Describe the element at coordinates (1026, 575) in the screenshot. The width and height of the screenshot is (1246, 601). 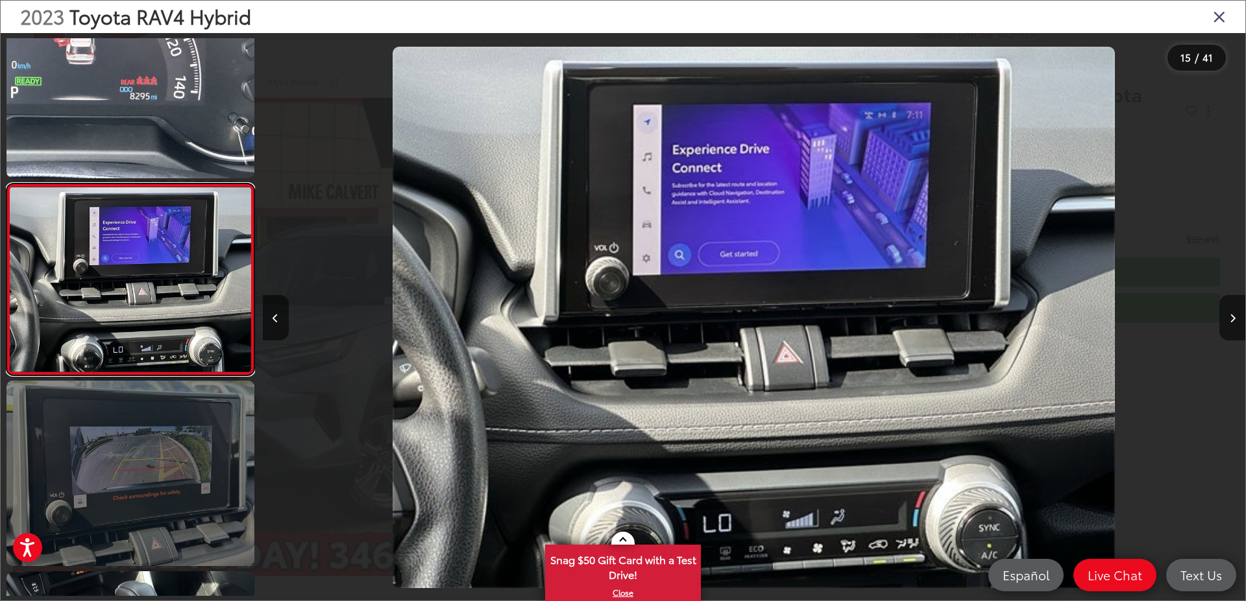
I see `a: Español` at that location.